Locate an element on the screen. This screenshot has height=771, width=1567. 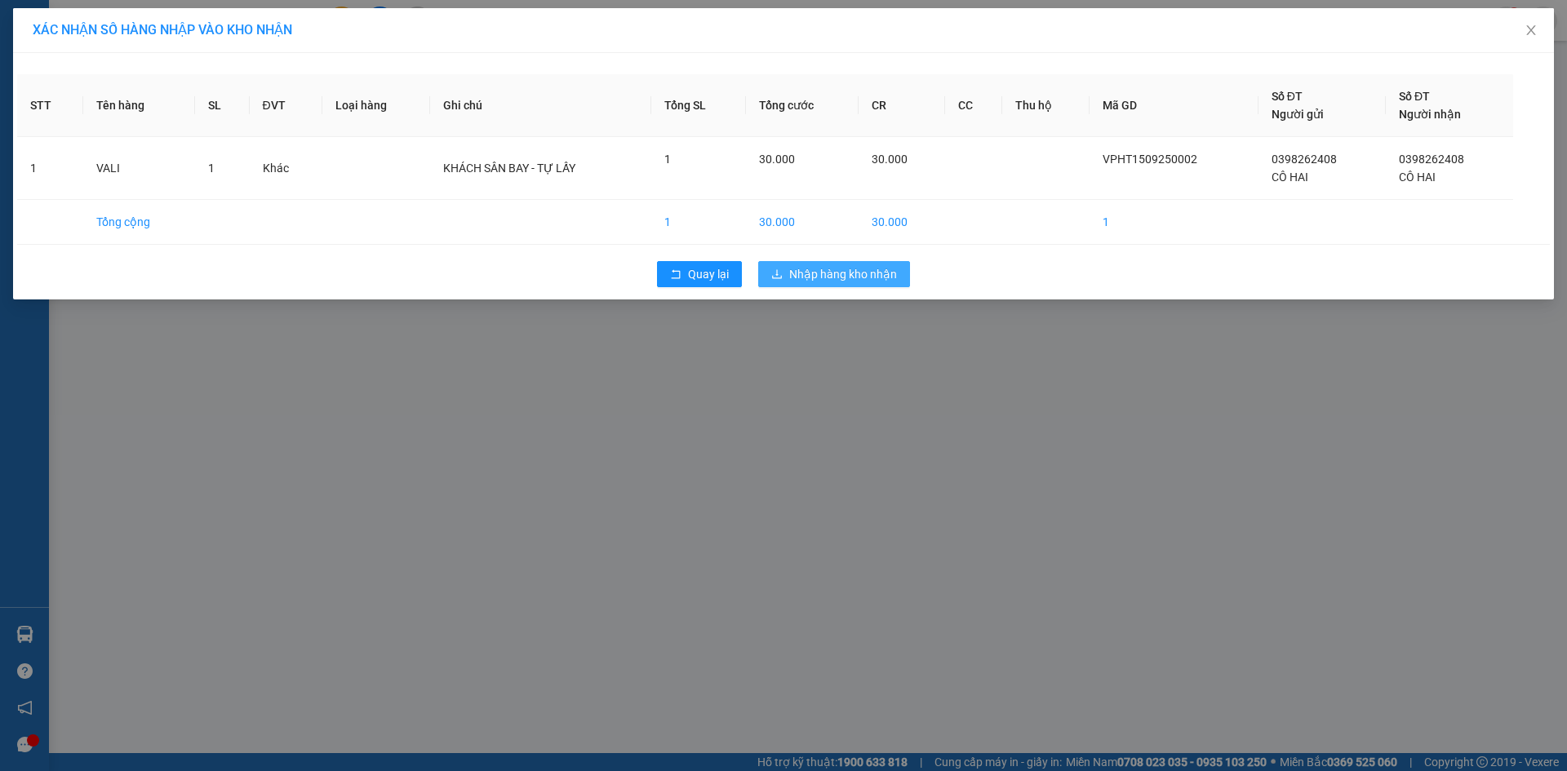
th: Thu hộ is located at coordinates (1045, 105).